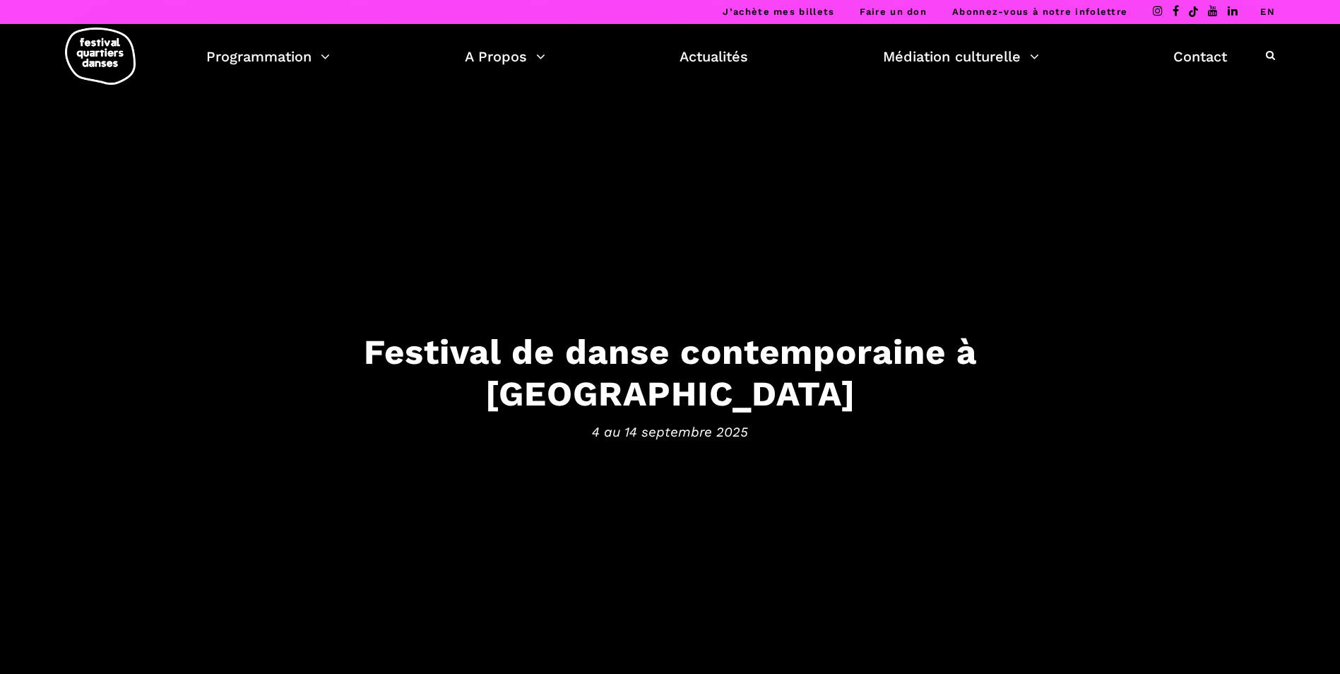 The image size is (1340, 674). I want to click on img: logo-fqd-med, so click(100, 56).